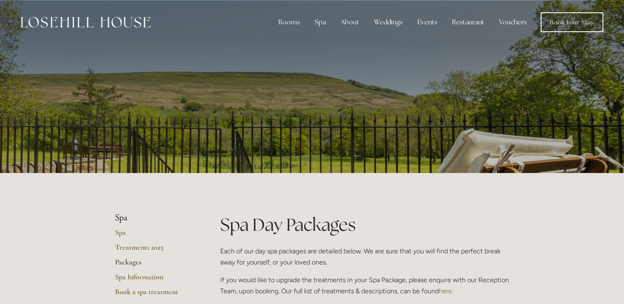 The width and height of the screenshot is (624, 304). I want to click on div: Events, so click(427, 22).